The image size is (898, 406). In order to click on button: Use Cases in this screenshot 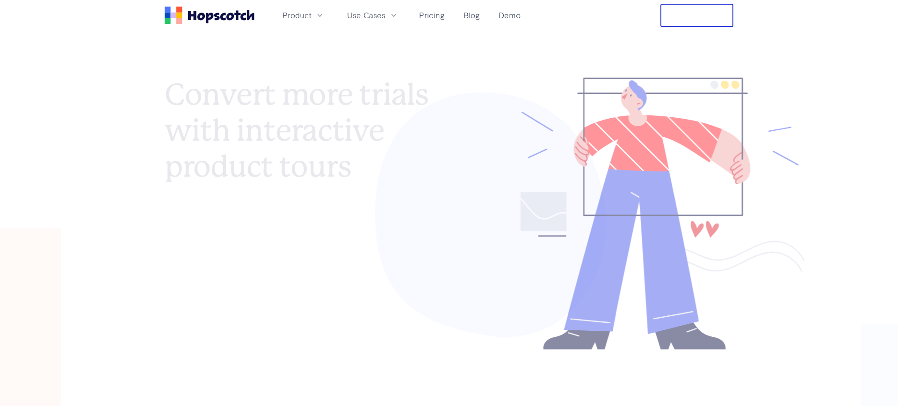, I will do `click(373, 15)`.